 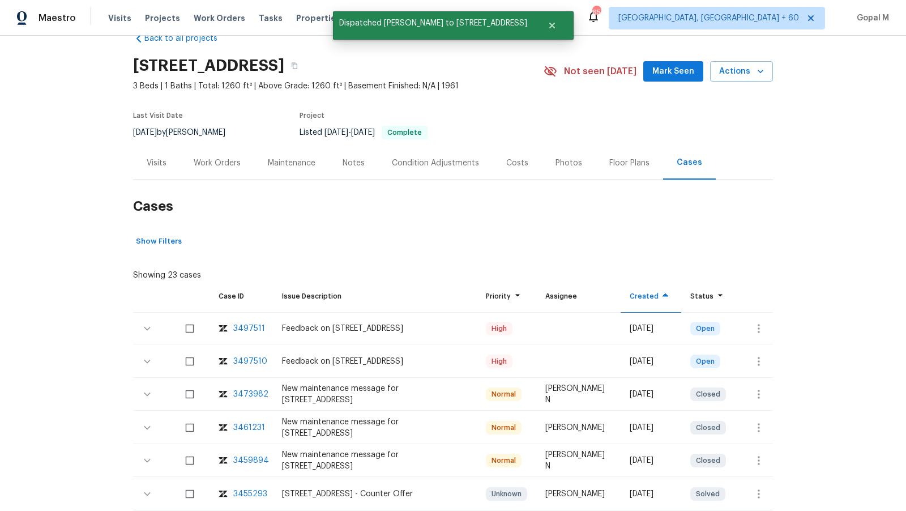 What do you see at coordinates (629, 163) in the screenshot?
I see `div: Floor Plans` at bounding box center [629, 163].